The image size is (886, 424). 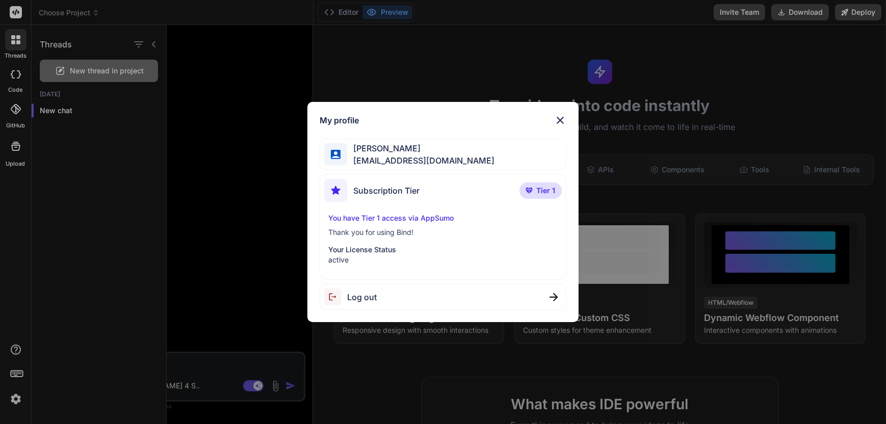 I want to click on img: logout, so click(x=335, y=297).